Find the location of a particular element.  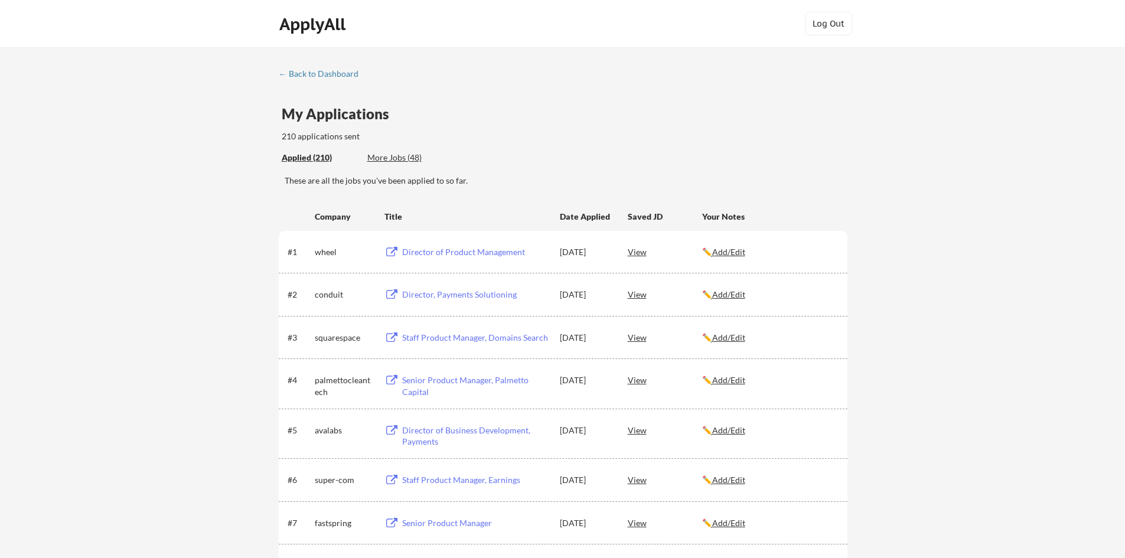

div: Company is located at coordinates (344, 217).